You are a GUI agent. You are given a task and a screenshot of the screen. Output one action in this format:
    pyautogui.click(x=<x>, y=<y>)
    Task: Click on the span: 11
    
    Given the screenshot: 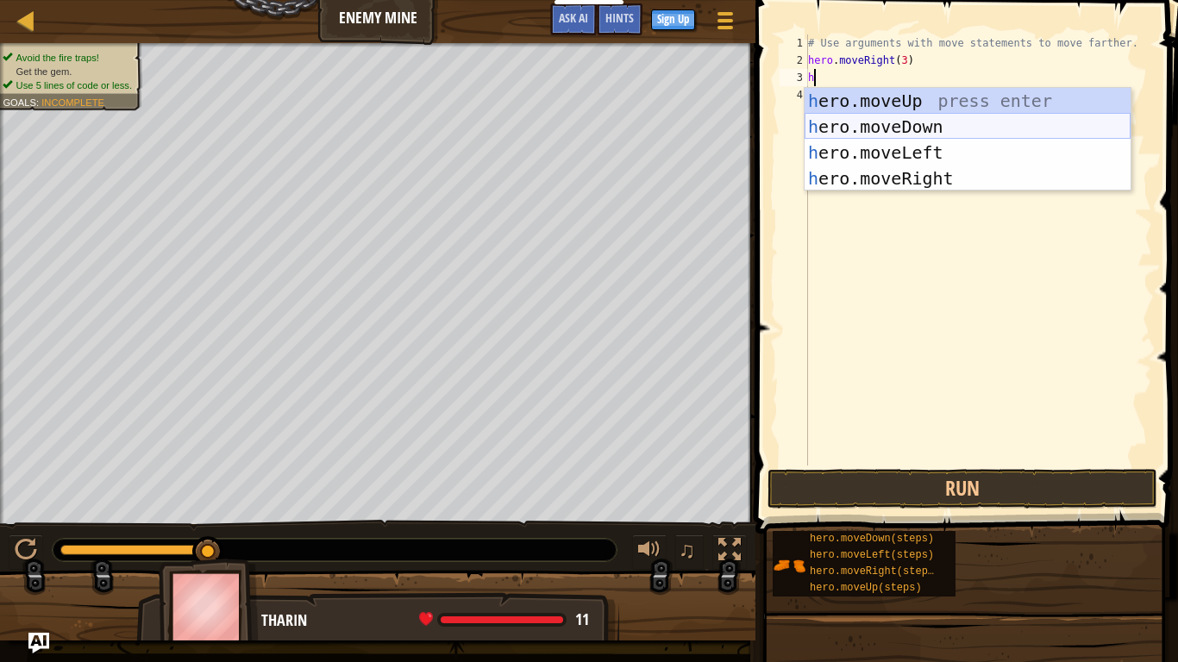 What is the action you would take?
    pyautogui.click(x=582, y=619)
    